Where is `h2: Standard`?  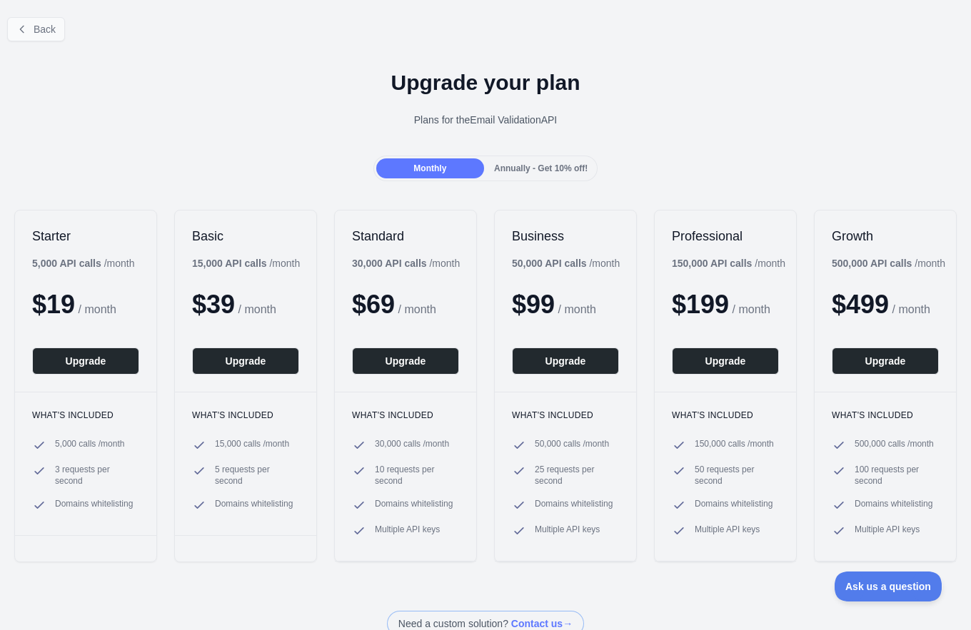
h2: Standard is located at coordinates (405, 236).